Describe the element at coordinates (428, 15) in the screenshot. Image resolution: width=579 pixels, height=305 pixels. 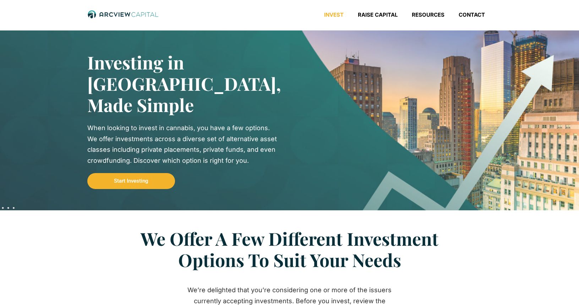
I see `a: Resources` at that location.